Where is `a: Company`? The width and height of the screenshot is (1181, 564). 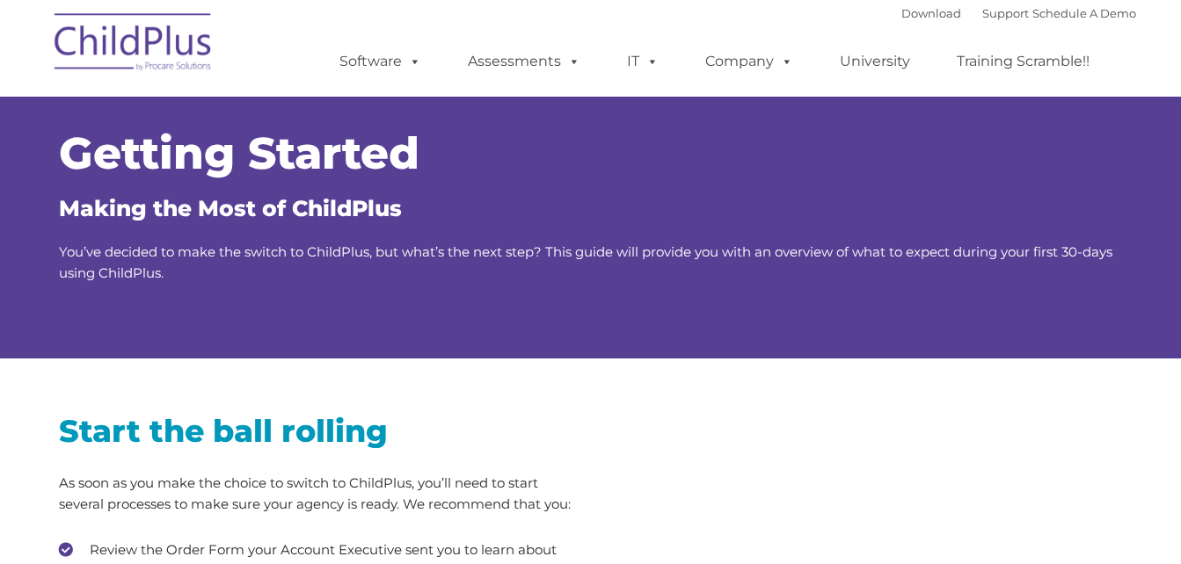
a: Company is located at coordinates (749, 62).